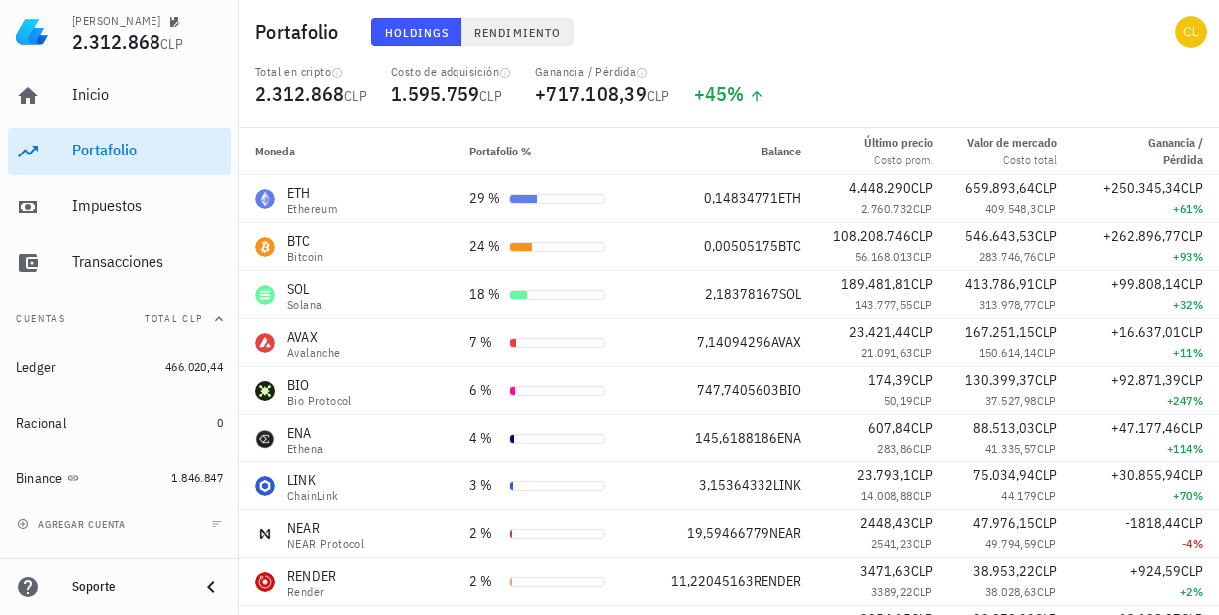 The width and height of the screenshot is (1219, 615). I want to click on span: Moneda, so click(275, 151).